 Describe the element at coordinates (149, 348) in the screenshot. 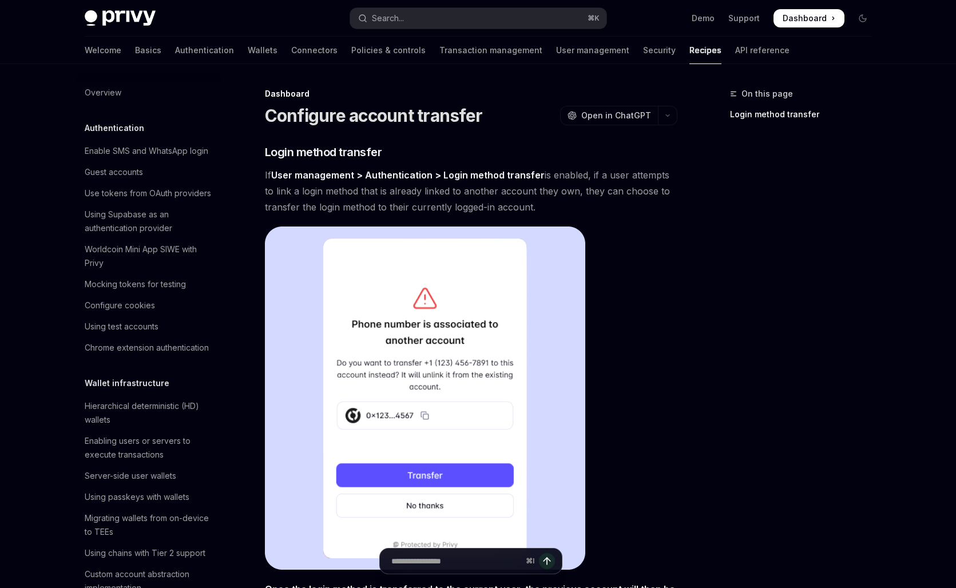

I see `a: Chrome extension authentication` at that location.